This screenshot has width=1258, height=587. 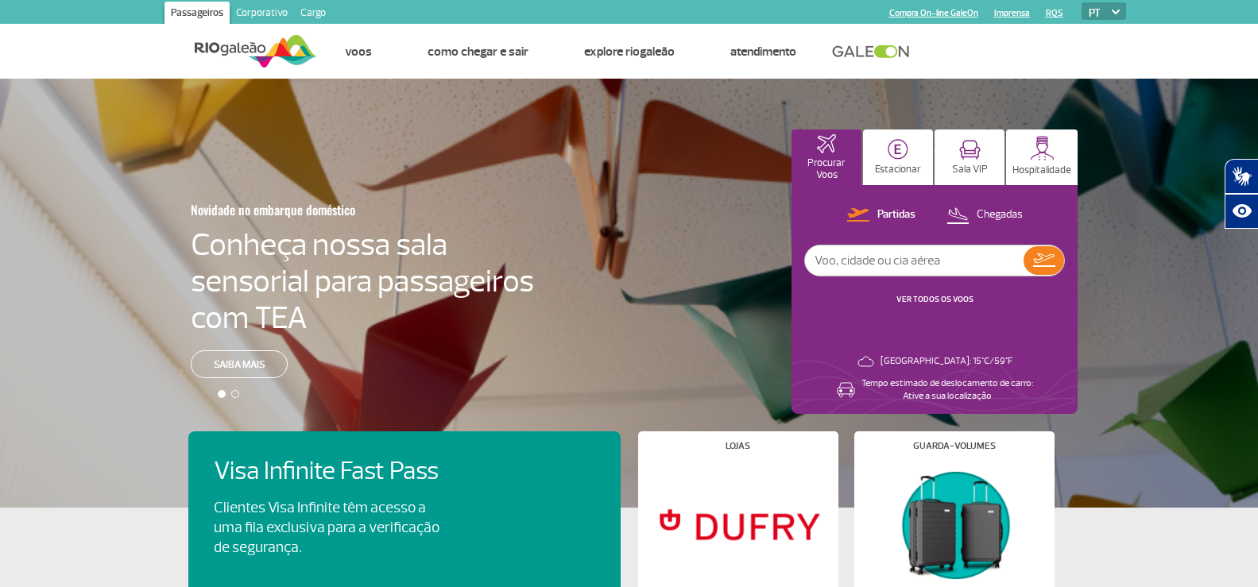 What do you see at coordinates (969, 149) in the screenshot?
I see `img: vipRoom.svg` at bounding box center [969, 149].